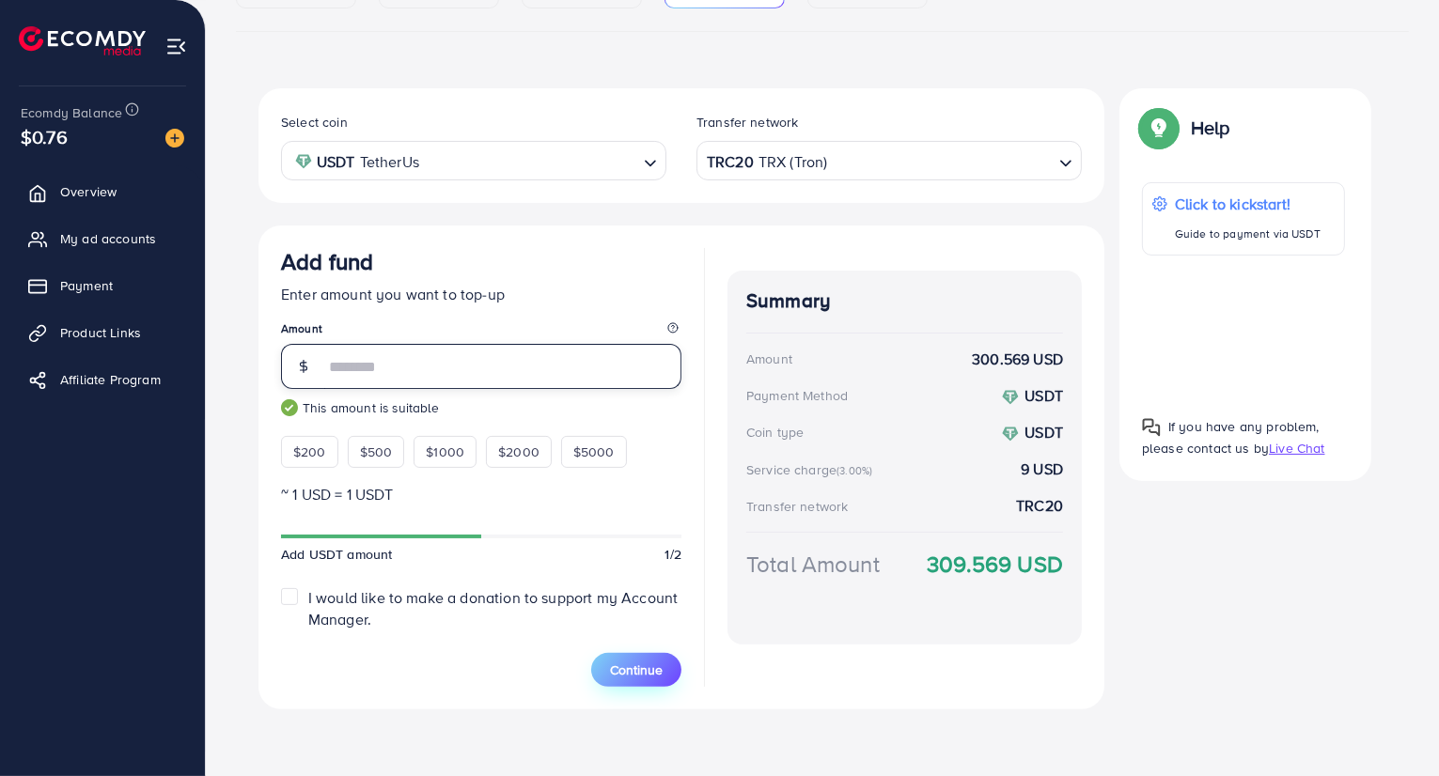 This screenshot has height=776, width=1439. I want to click on span: My ad accounts, so click(108, 239).